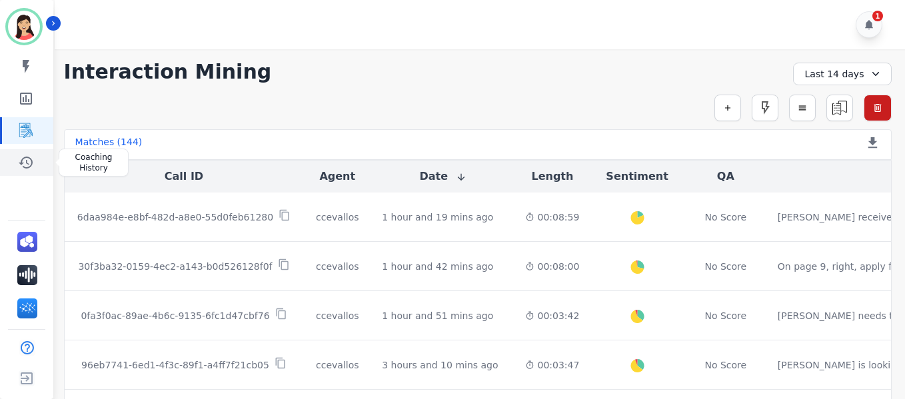  I want to click on button: QA, so click(726, 177).